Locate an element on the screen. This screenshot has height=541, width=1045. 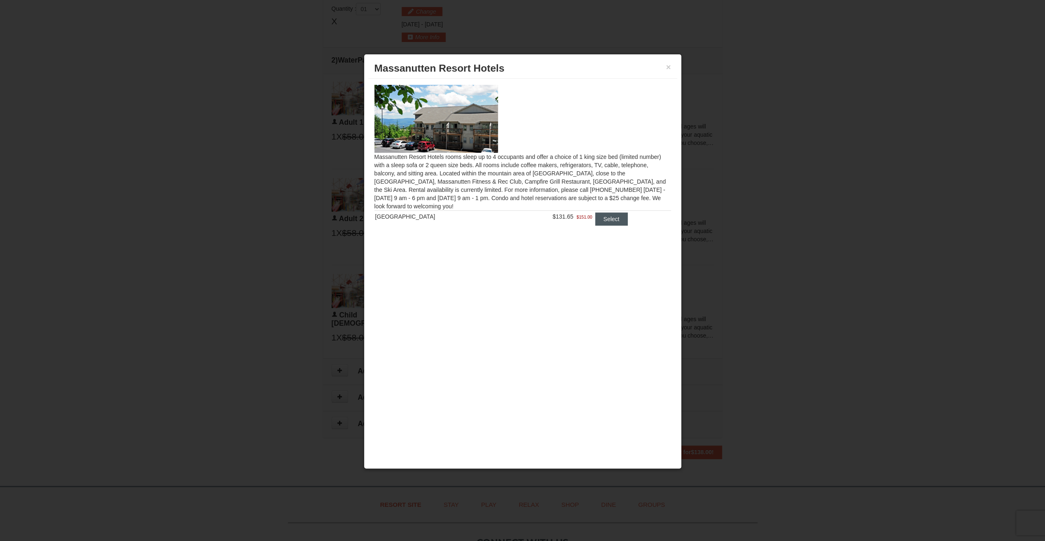
span: Massanutten Resort Hotels is located at coordinates (439, 68).